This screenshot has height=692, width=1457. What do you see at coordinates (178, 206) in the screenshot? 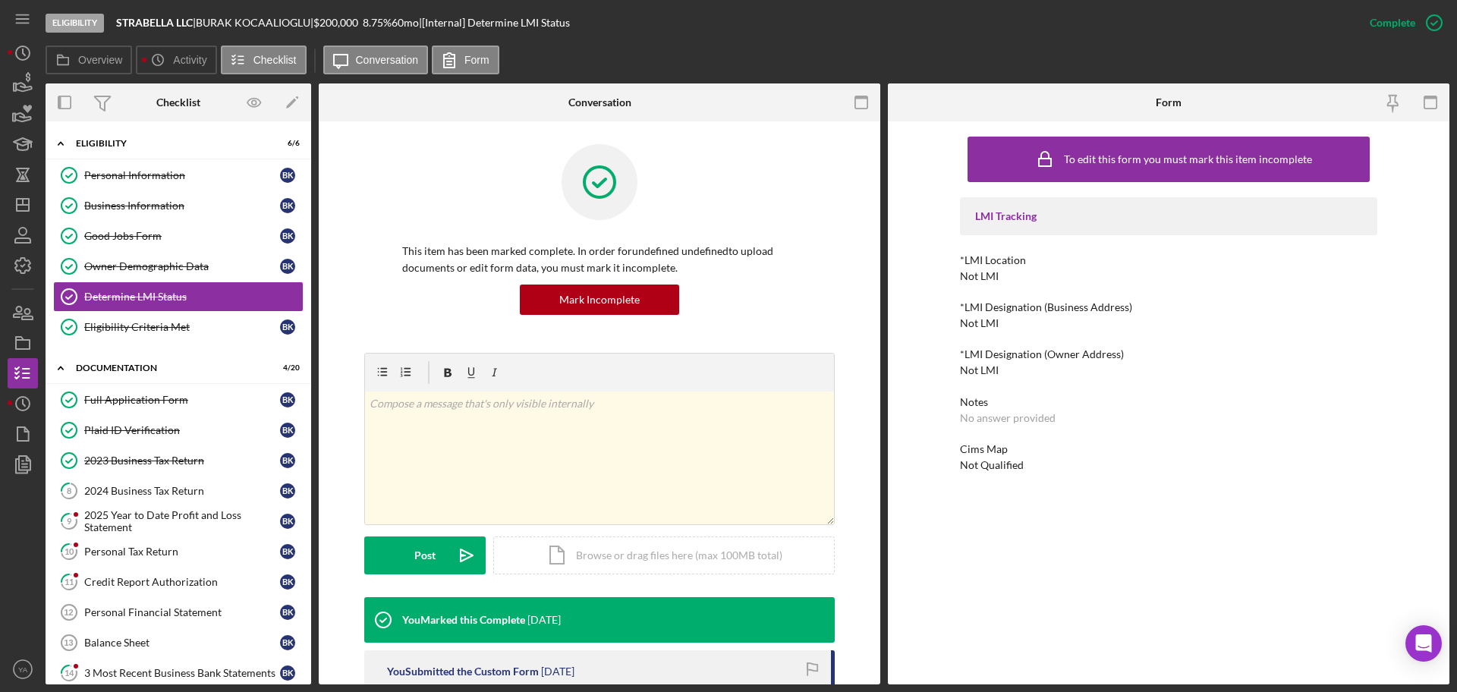
I see `a: Business InformationBK` at bounding box center [178, 206].